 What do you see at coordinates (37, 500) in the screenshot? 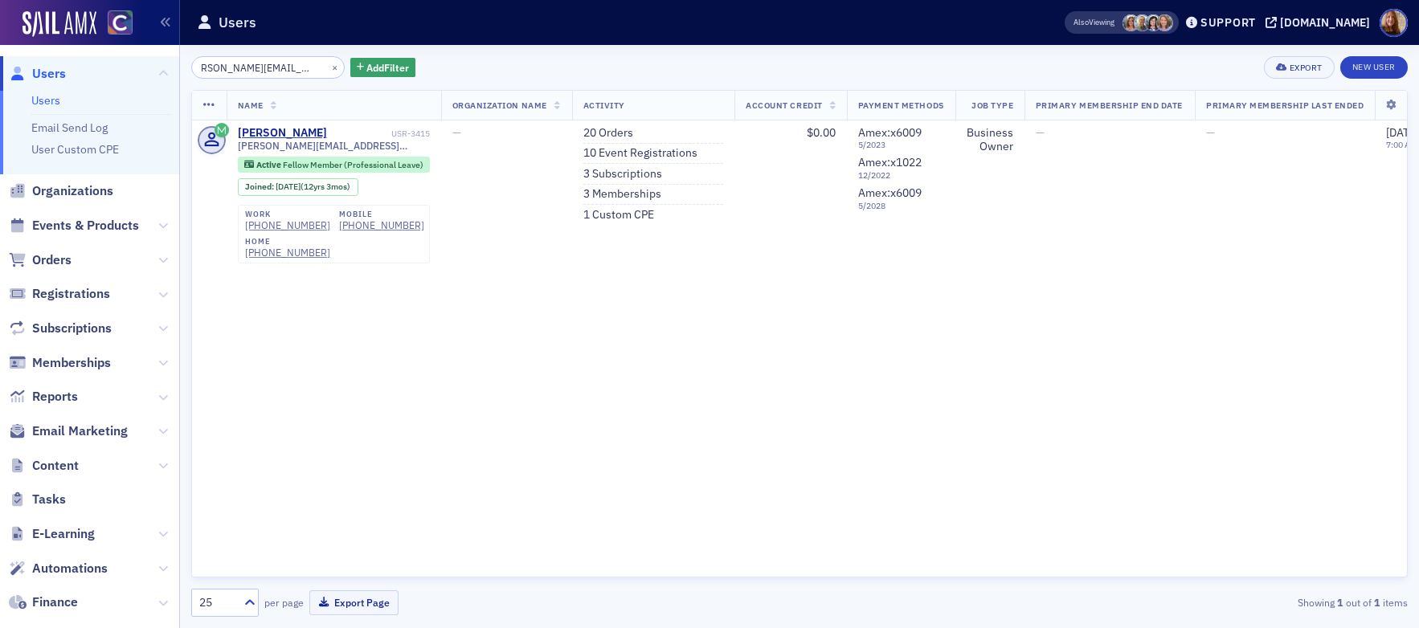
I see `a: Tasks` at bounding box center [37, 500].